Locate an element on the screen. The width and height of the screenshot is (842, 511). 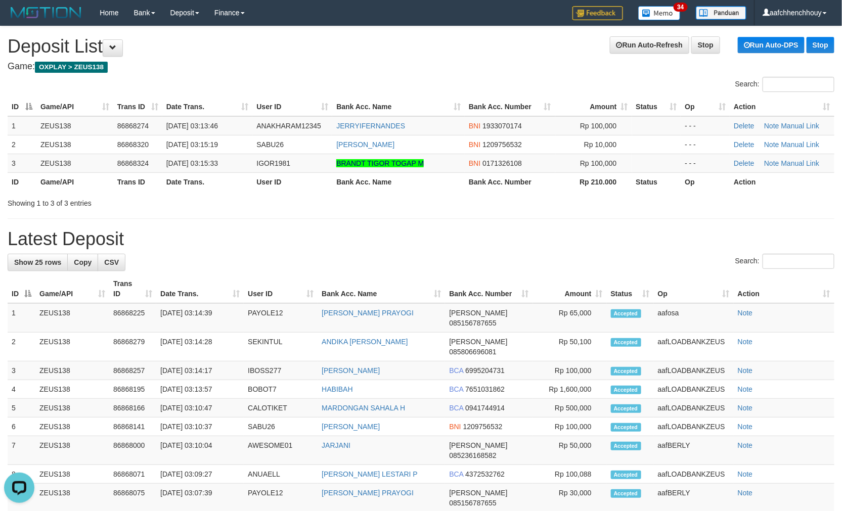
button: Open LiveChat chat widget is located at coordinates (19, 19).